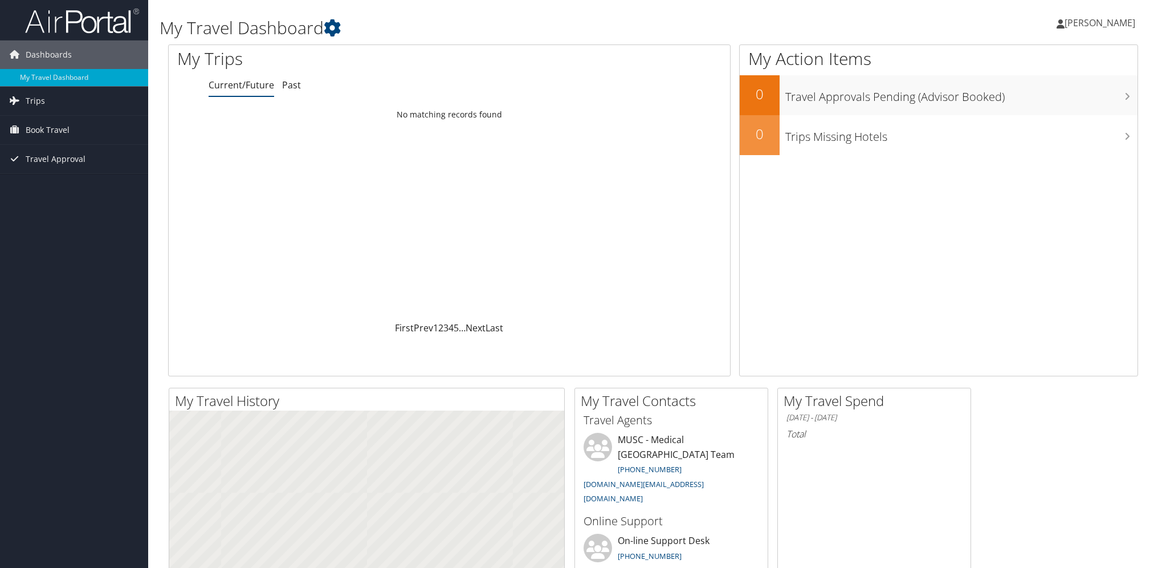 This screenshot has height=568, width=1158. I want to click on a: 0Travel Approvals Pending (Advisor Booked), so click(939, 95).